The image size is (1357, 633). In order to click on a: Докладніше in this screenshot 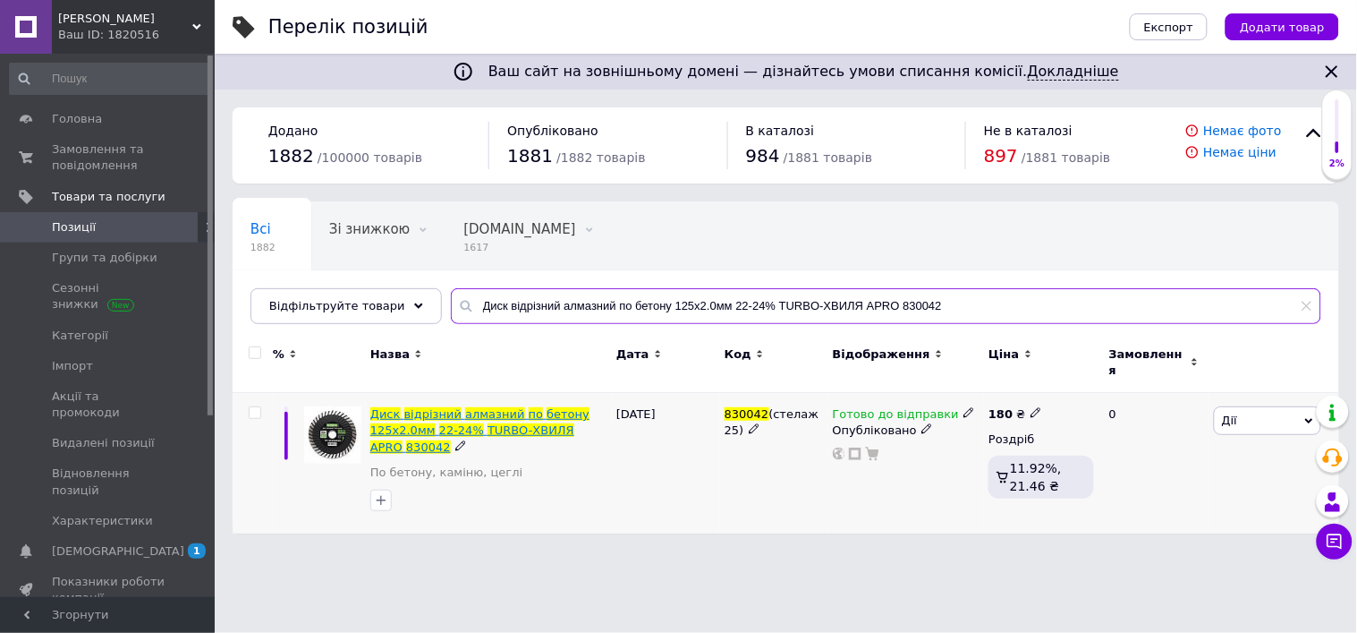, I will do `click(1074, 72)`.